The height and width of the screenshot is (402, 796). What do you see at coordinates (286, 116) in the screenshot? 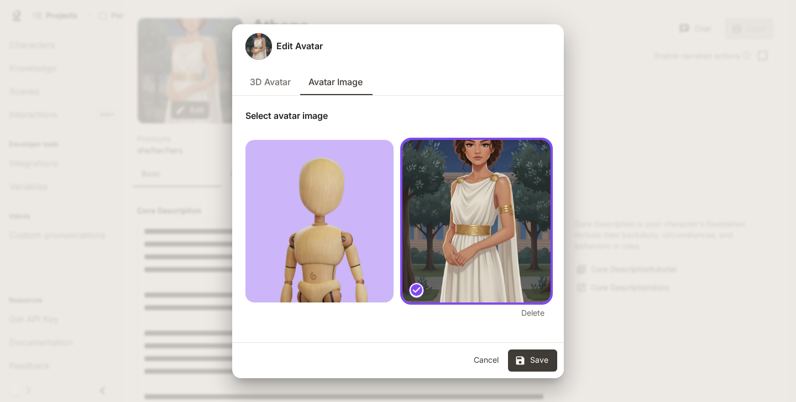
I see `p: Select avatar image` at bounding box center [286, 116].